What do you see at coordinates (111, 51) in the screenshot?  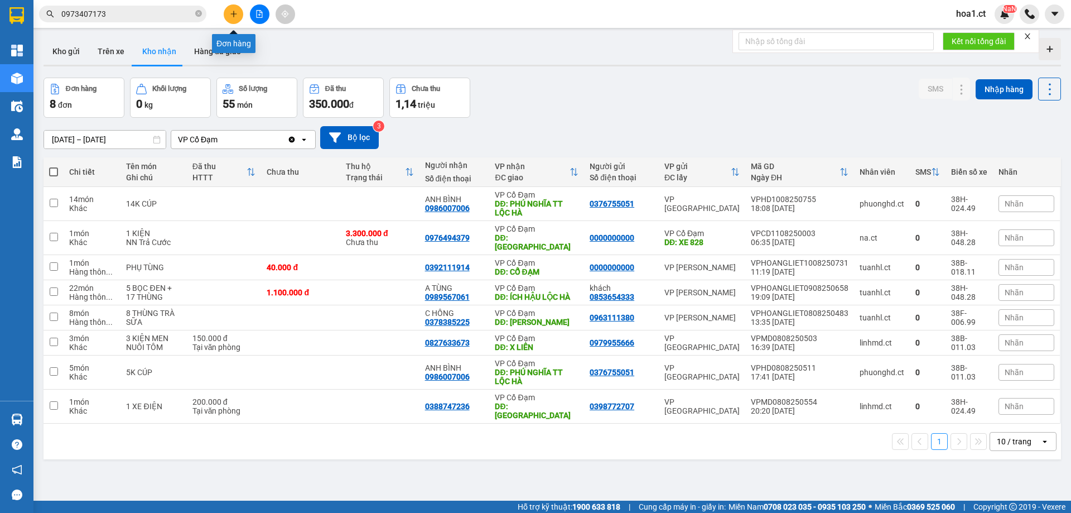 I see `button: Trên xe` at bounding box center [111, 51].